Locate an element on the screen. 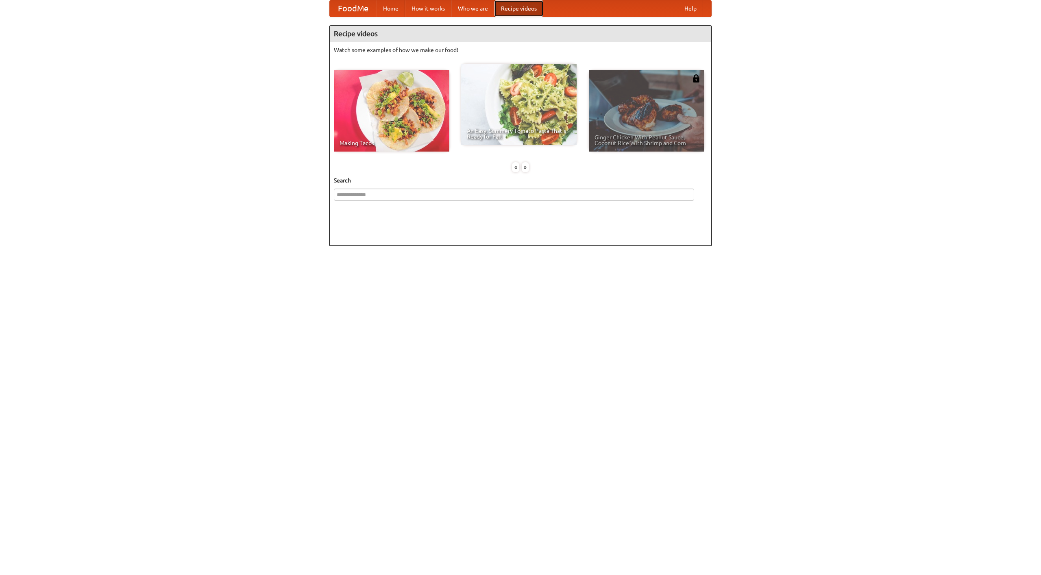 This screenshot has height=575, width=1041. a: How it works is located at coordinates (428, 9).